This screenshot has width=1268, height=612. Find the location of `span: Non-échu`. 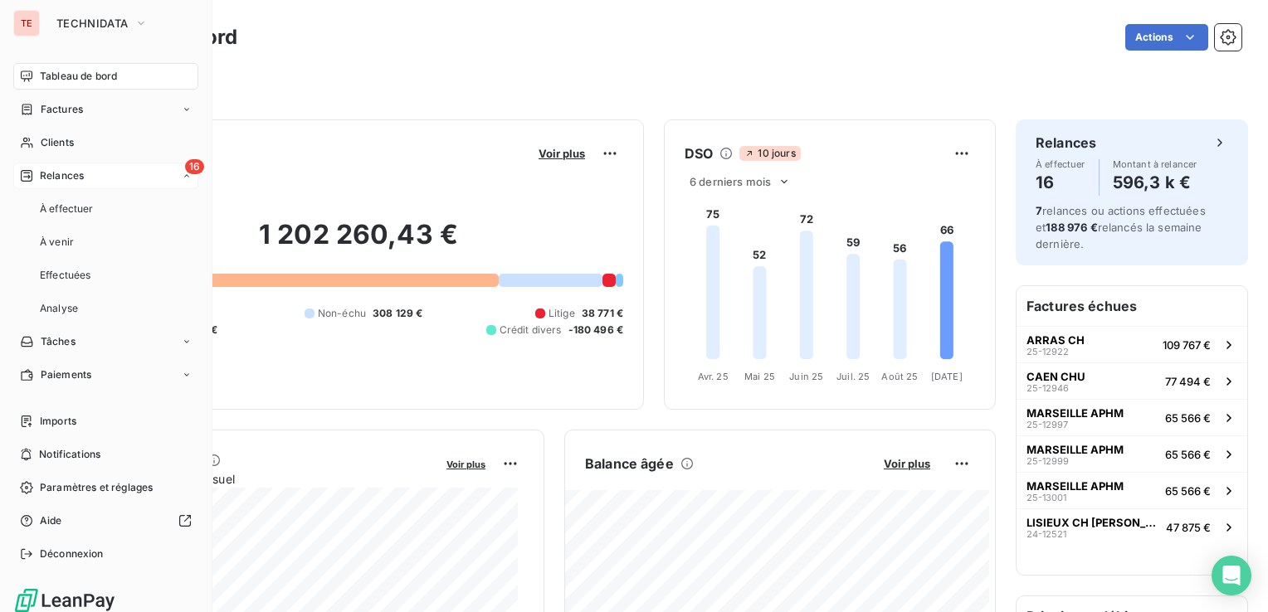

span: Non-échu is located at coordinates (342, 314).